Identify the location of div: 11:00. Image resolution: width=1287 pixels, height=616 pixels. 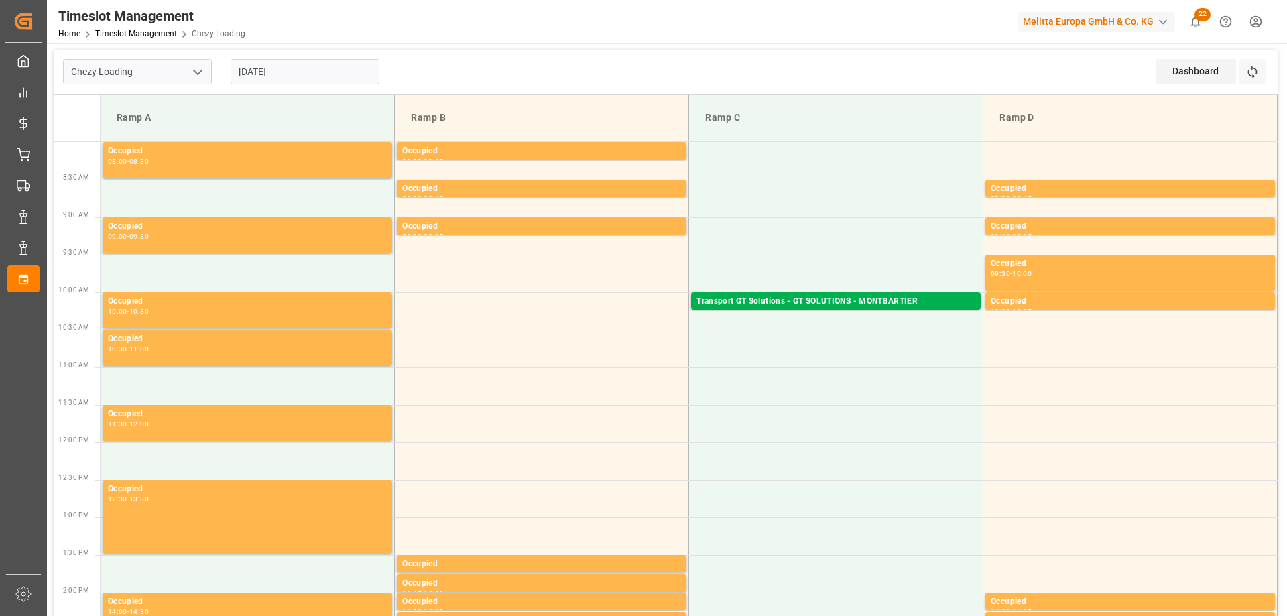
(139, 349).